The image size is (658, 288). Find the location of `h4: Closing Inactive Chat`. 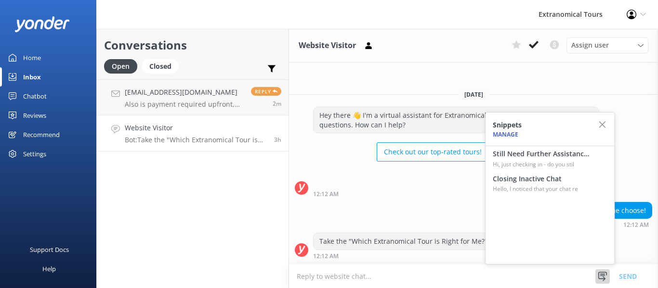

h4: Closing Inactive Chat is located at coordinates (541, 179).